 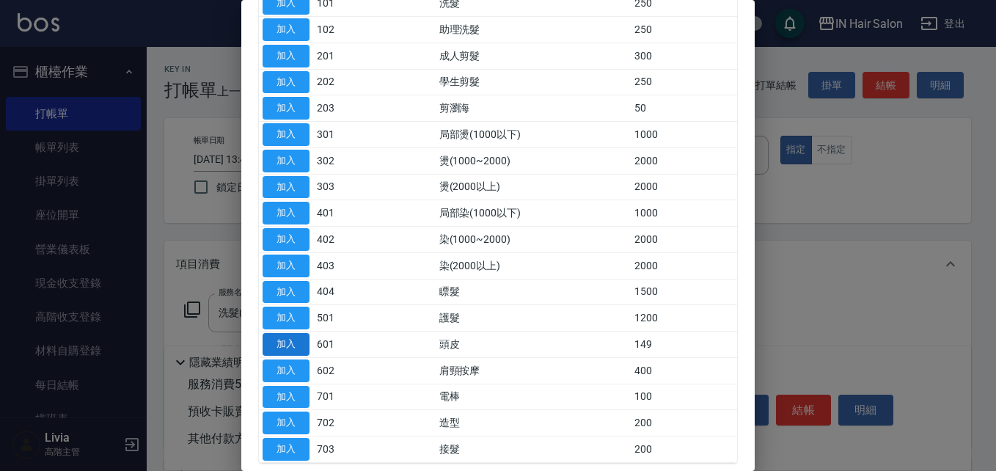 What do you see at coordinates (684, 318) in the screenshot?
I see `td: 1200` at bounding box center [684, 318].